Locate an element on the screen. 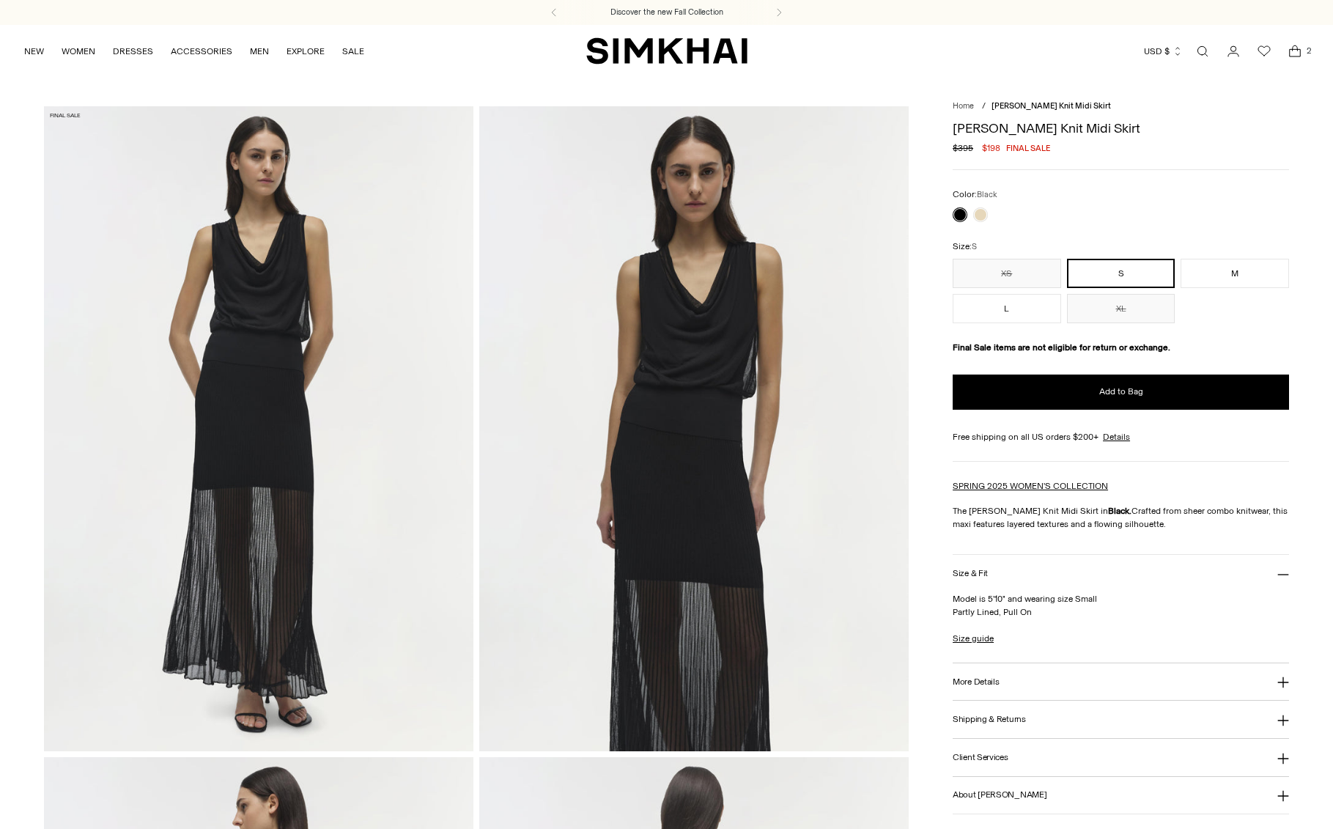  strong: Final Sale items are not eligible for return or exchange. is located at coordinates (1061, 347).